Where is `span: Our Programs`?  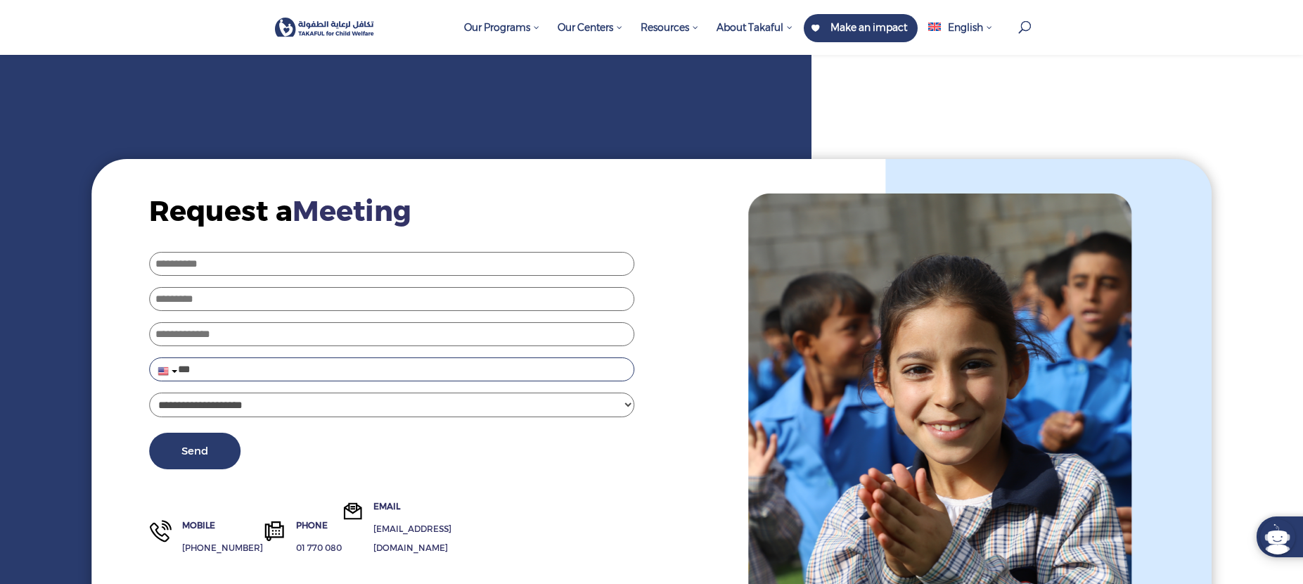 span: Our Programs is located at coordinates (502, 27).